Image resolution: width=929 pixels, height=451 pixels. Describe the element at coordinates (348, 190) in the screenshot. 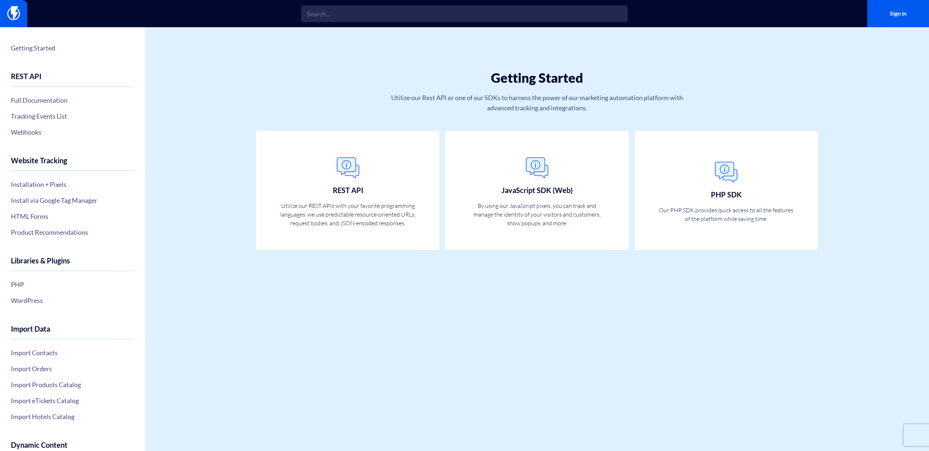

I see `h3: REST API` at that location.